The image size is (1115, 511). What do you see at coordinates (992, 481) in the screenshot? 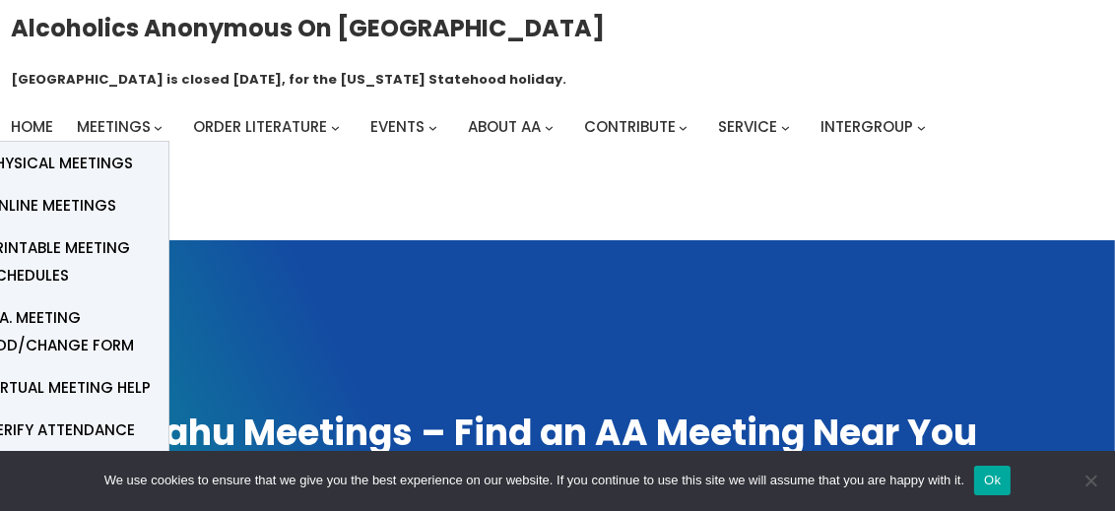
I see `button: Ok` at bounding box center [992, 481].